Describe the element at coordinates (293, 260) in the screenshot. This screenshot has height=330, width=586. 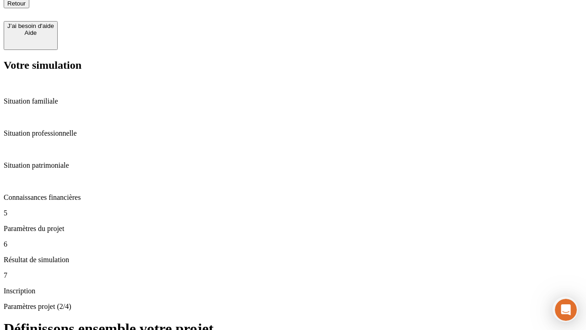
I see `p: Résultat de simulation` at that location.